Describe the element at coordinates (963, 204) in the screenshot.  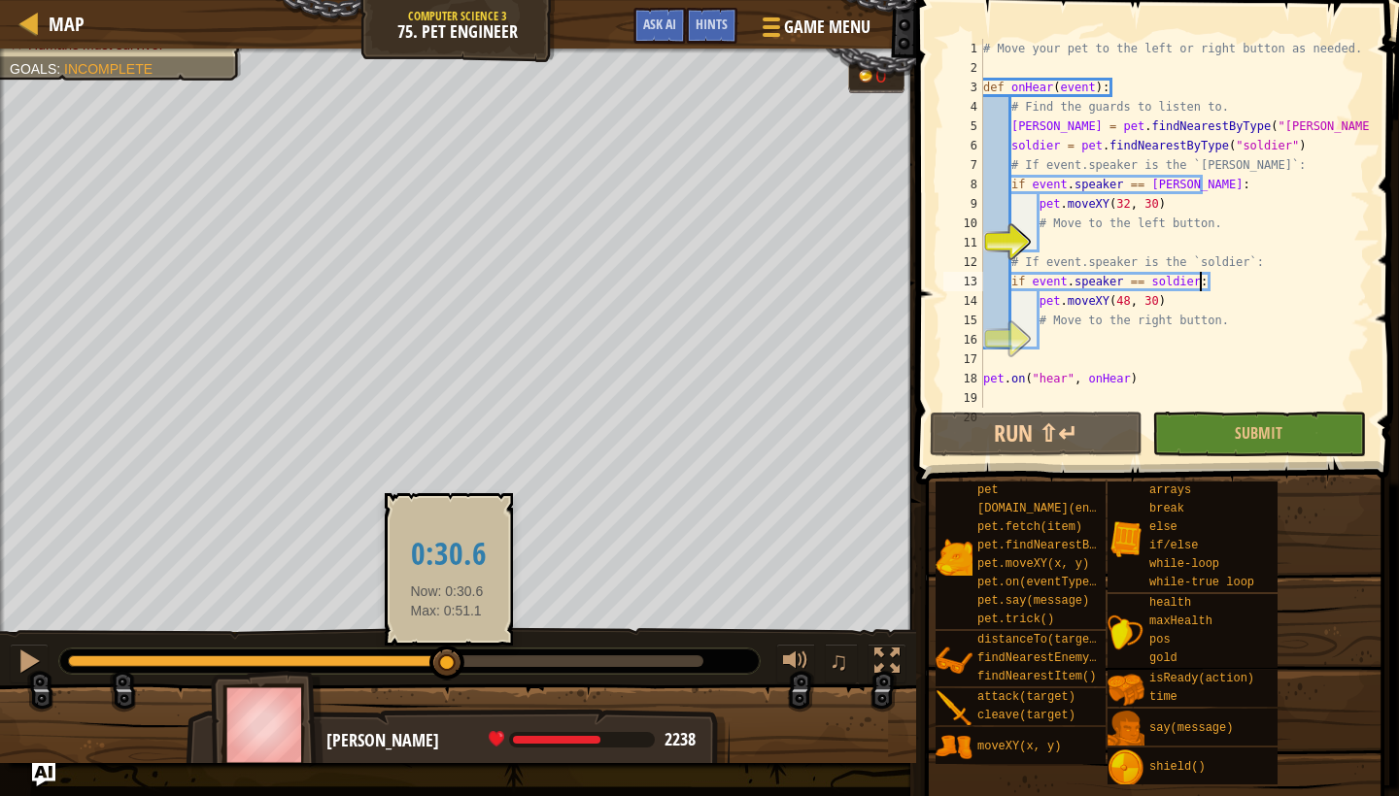
I see `div: 9` at that location.